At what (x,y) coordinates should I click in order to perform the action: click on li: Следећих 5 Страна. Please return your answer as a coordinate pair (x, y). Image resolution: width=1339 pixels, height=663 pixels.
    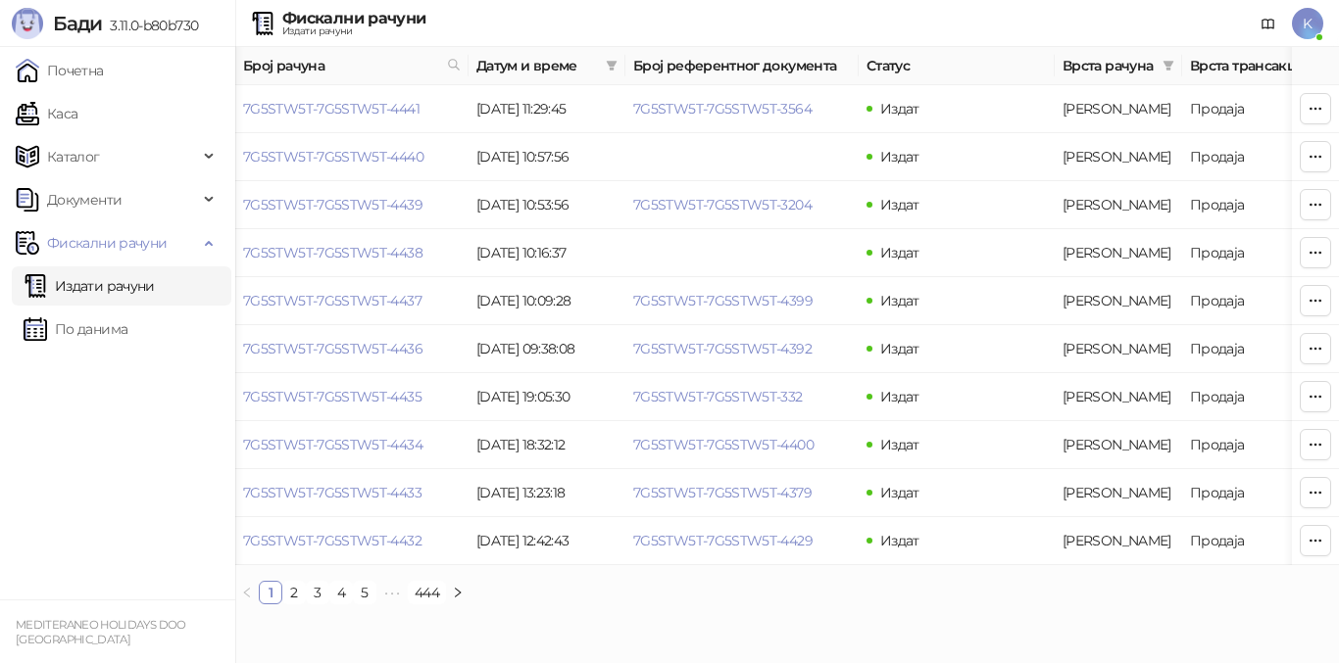
    Looking at the image, I should click on (392, 593).